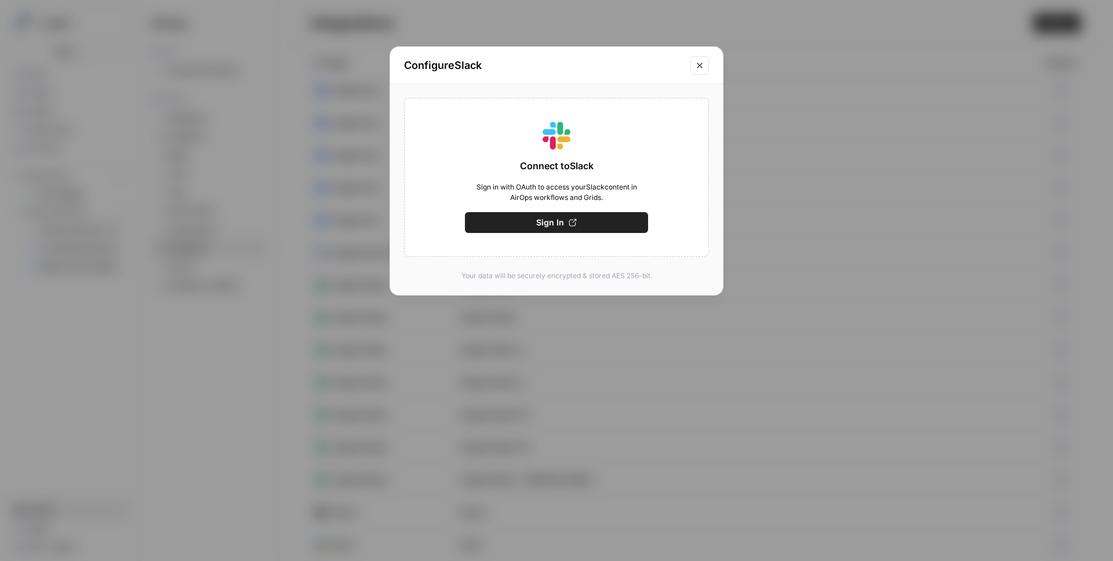 The image size is (1113, 561). Describe the element at coordinates (550, 223) in the screenshot. I see `span: Sign In` at that location.